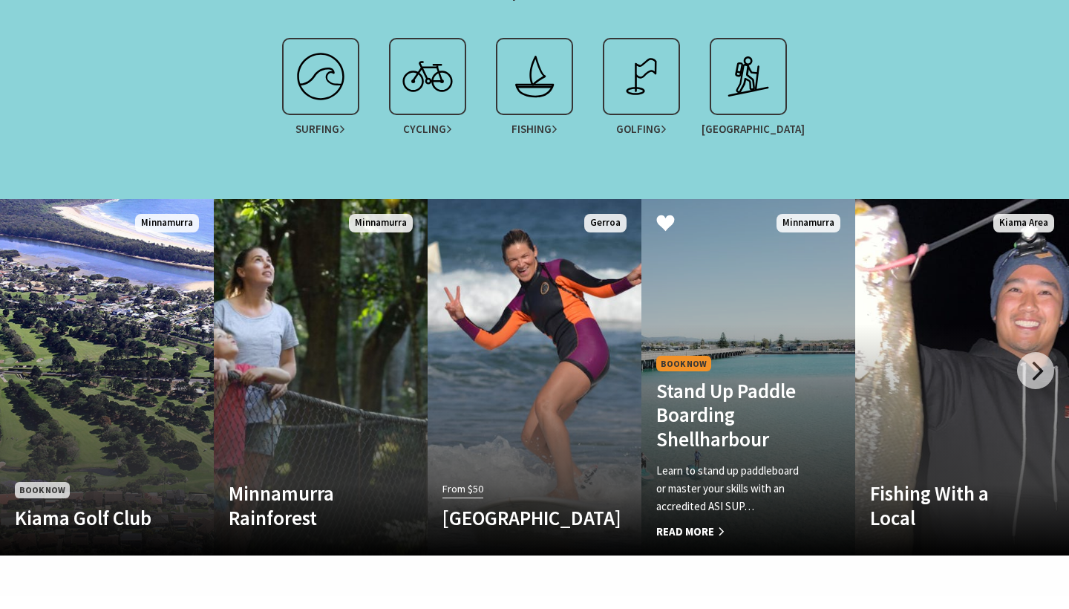 This screenshot has width=1069, height=609. I want to click on h4: Minnamurra Rainforest, so click(305, 505).